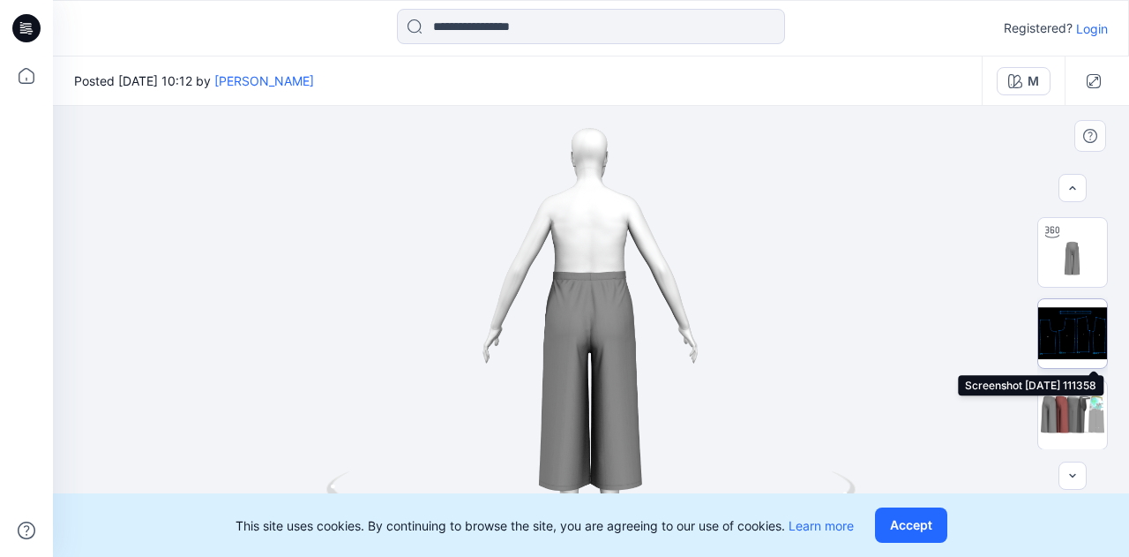  What do you see at coordinates (1073, 334) in the screenshot?
I see `img: Screenshot 2025-09-12 111358` at bounding box center [1073, 334].